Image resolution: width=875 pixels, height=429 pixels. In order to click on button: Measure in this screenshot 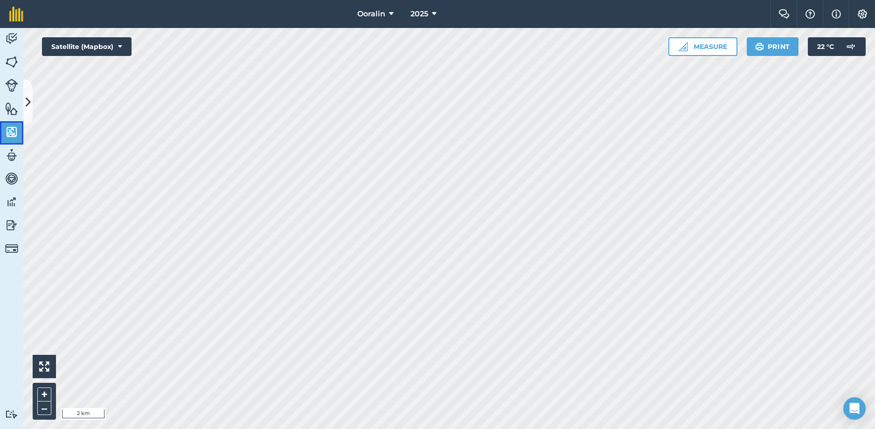, I will do `click(703, 47)`.